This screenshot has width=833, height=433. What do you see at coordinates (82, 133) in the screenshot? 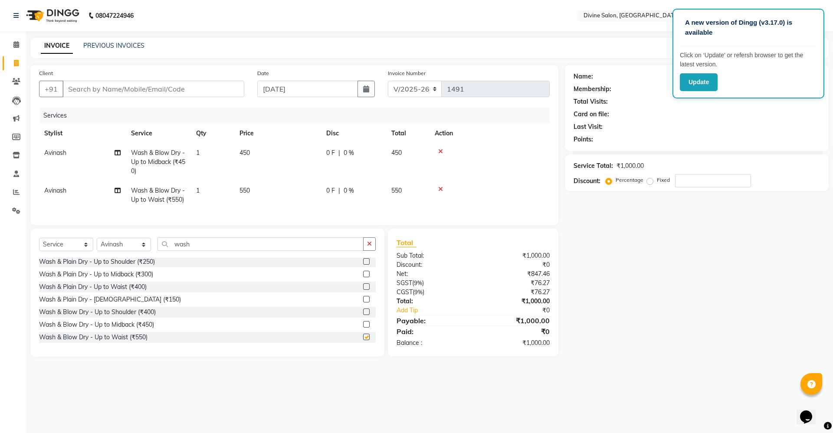
I see `th: Stylist` at bounding box center [82, 133].